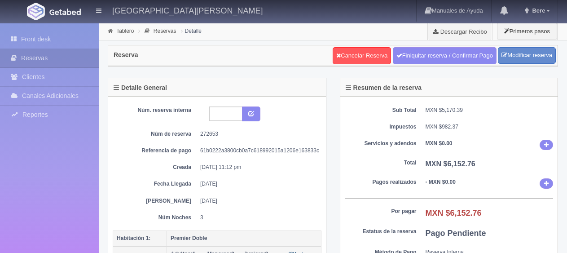 The width and height of the screenshot is (567, 253). Describe the element at coordinates (155, 217) in the screenshot. I see `dt: Núm Noches` at that location.